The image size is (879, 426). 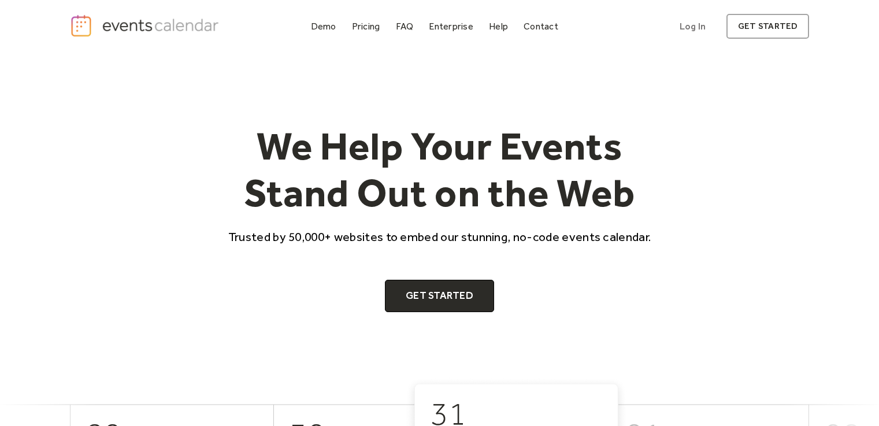 What do you see at coordinates (366, 26) in the screenshot?
I see `div: Pricing` at bounding box center [366, 26].